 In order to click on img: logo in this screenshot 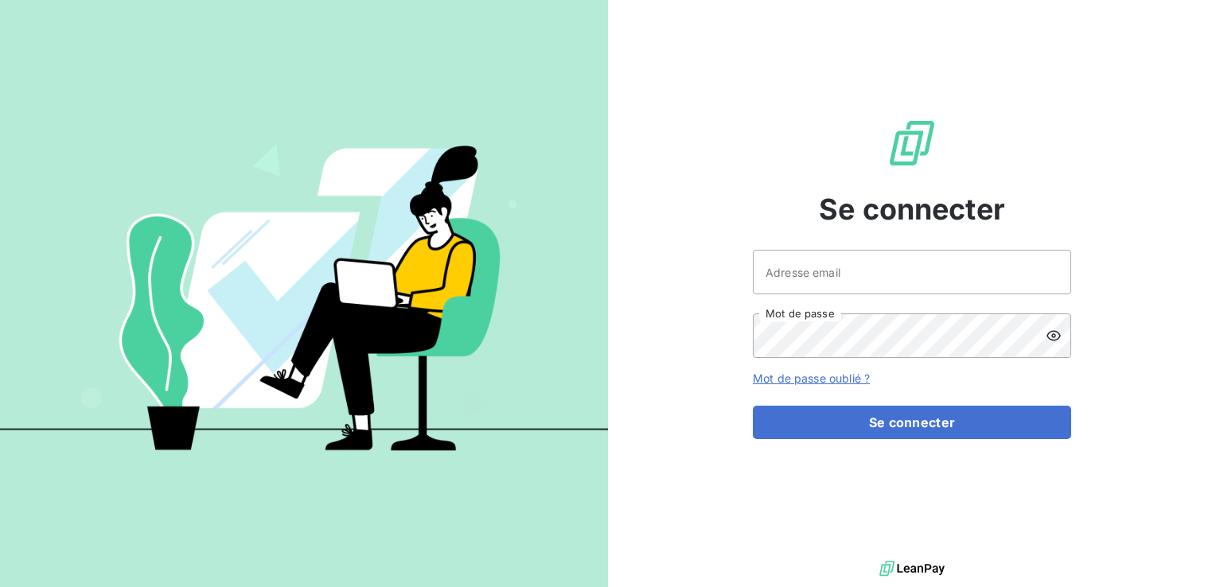, I will do `click(912, 569)`.